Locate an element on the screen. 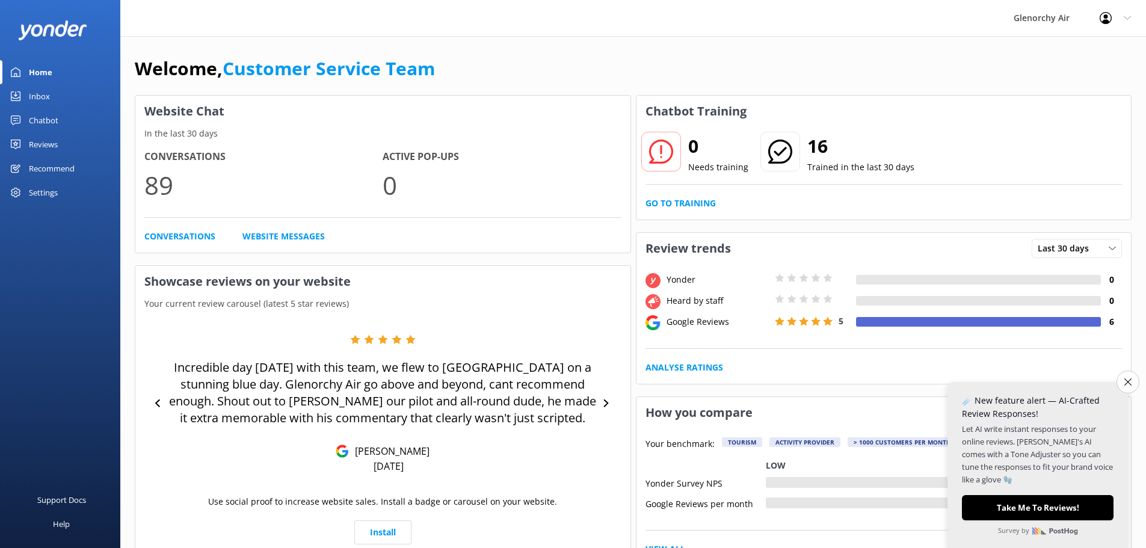 The height and width of the screenshot is (548, 1146). h2: 16 is located at coordinates (861, 146).